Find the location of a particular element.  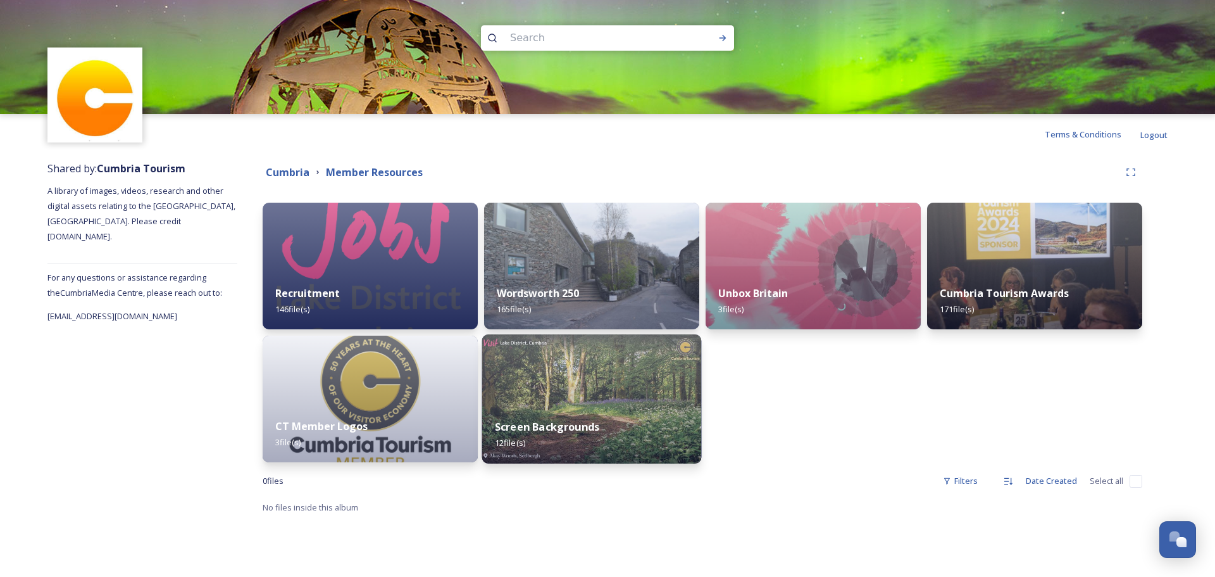

button: Open Chat is located at coordinates (1178, 539).